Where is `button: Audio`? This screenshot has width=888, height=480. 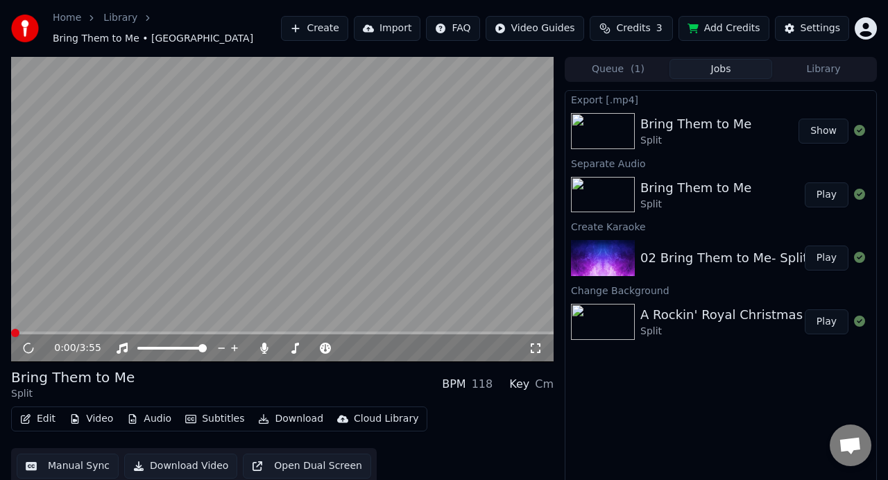
button: Audio is located at coordinates (149, 419).